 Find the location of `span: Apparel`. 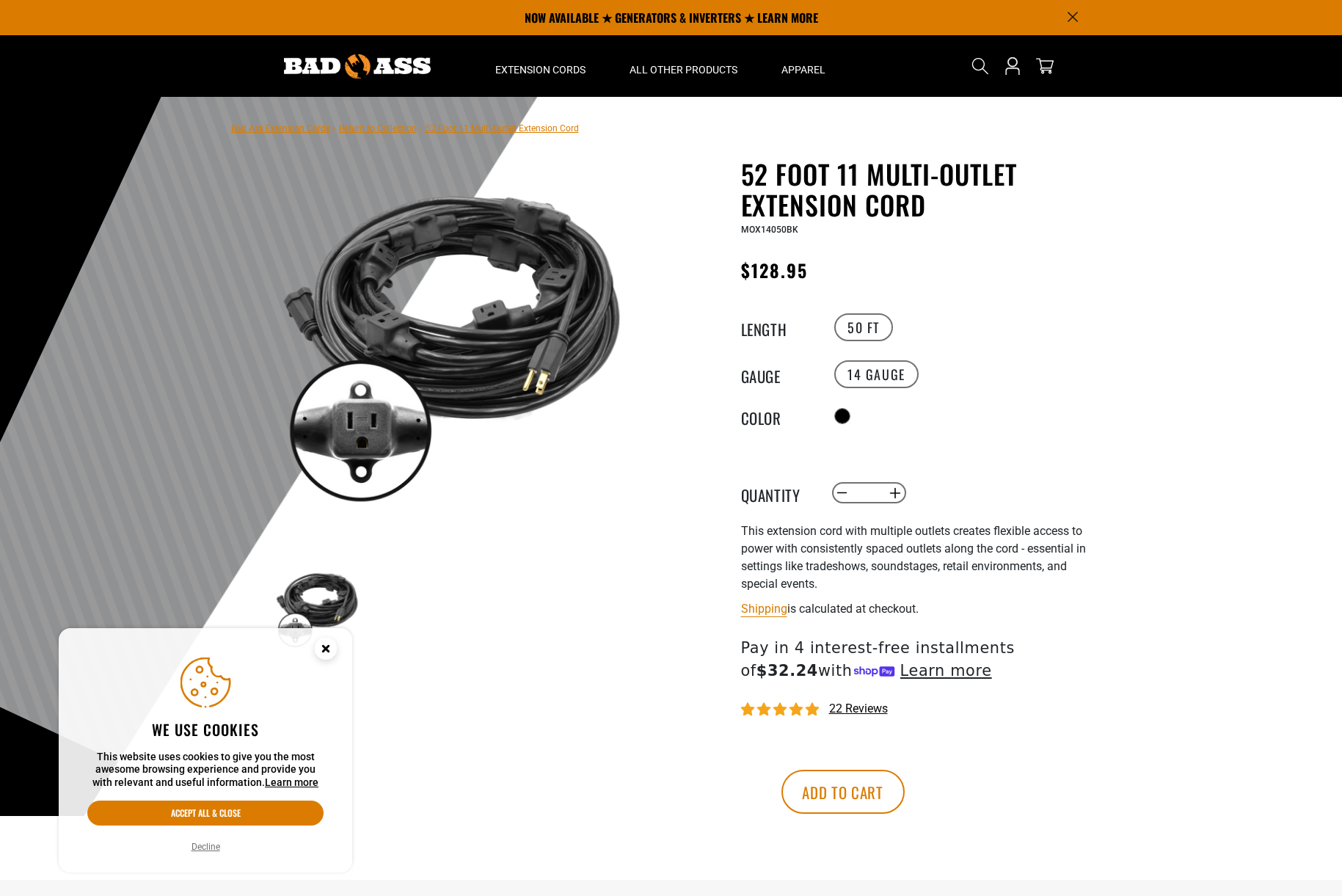

span: Apparel is located at coordinates (804, 70).